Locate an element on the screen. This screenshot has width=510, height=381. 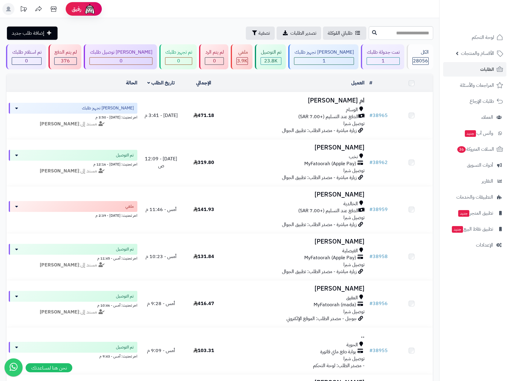
button: تصفية is located at coordinates (260, 33).